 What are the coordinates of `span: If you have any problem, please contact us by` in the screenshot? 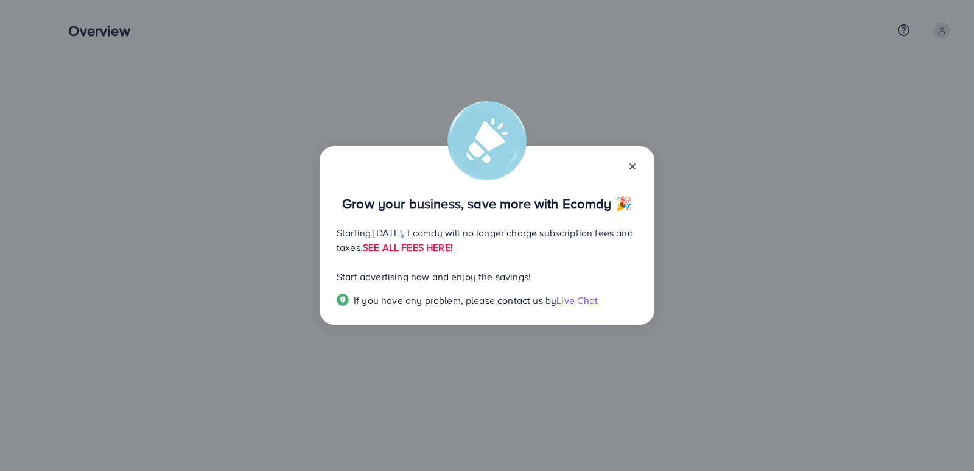 It's located at (455, 300).